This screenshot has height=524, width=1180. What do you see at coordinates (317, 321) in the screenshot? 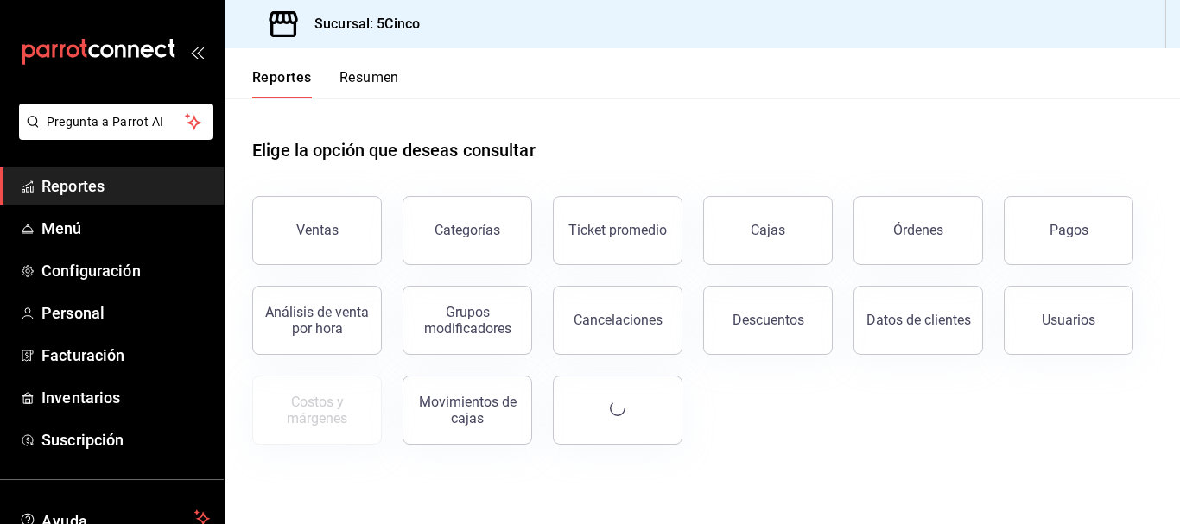
I see `button: Análisis de venta por hora` at bounding box center [317, 321].